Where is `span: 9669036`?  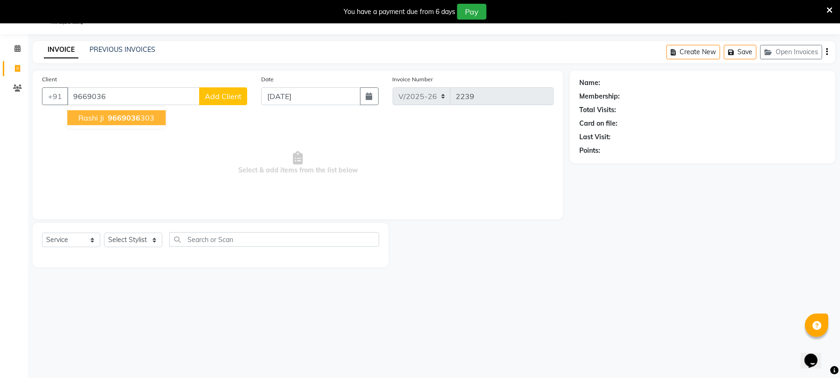 span: 9669036 is located at coordinates (124, 118).